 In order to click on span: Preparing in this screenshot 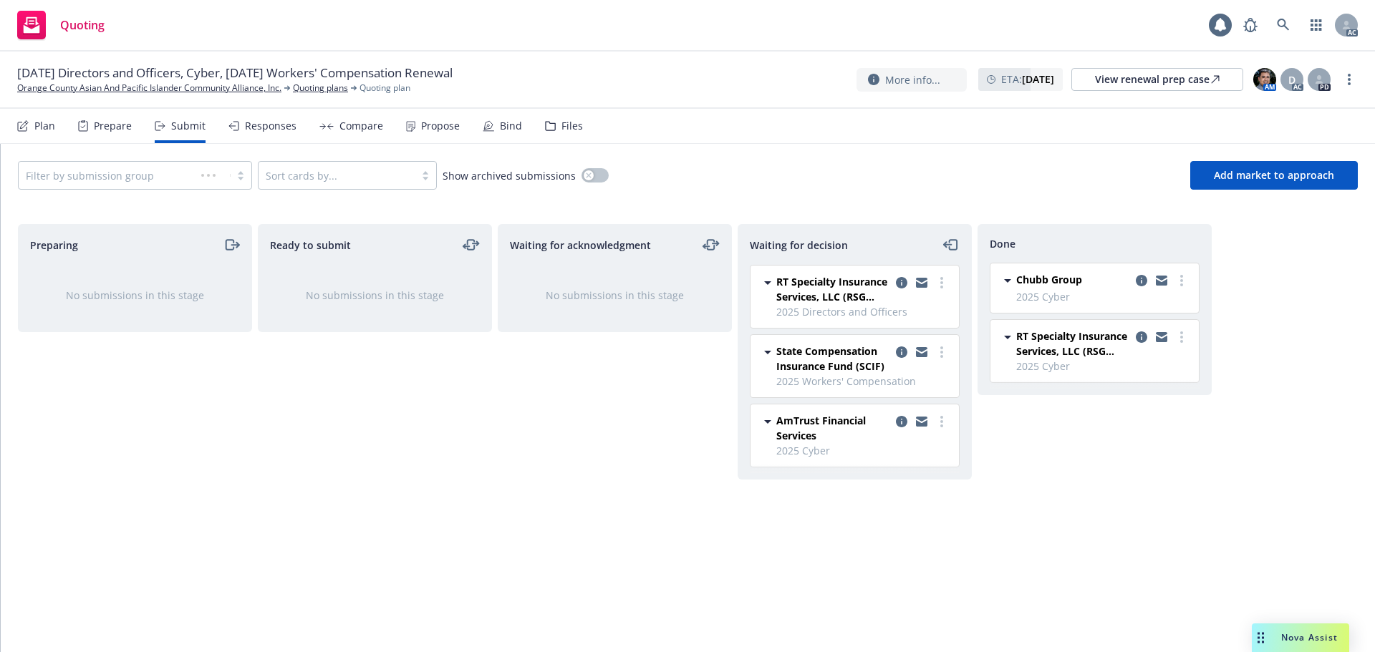, I will do `click(54, 245)`.